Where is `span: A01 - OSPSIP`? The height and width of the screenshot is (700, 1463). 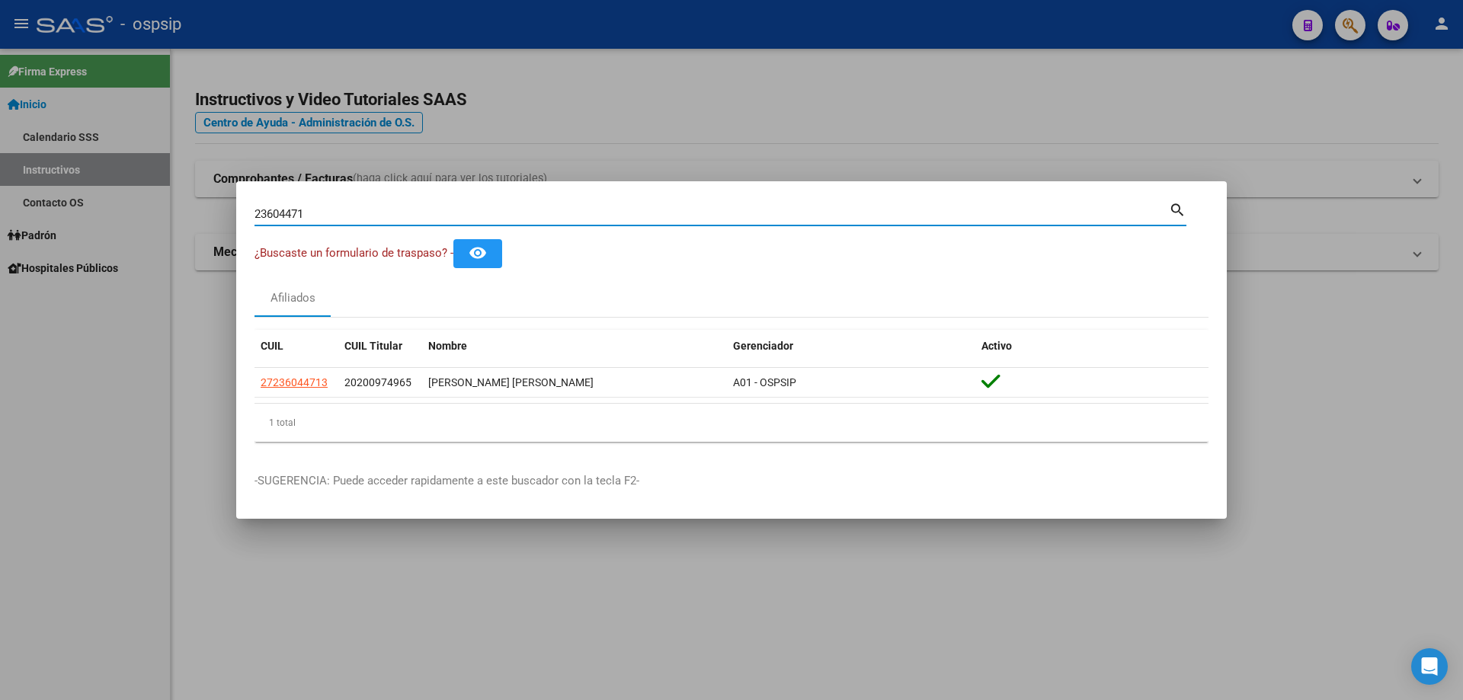
span: A01 - OSPSIP is located at coordinates (764, 383).